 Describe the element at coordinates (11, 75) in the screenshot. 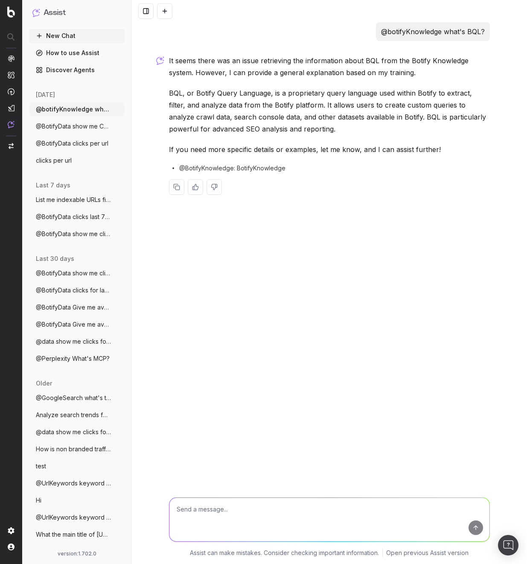

I see `img: Intelligence` at that location.